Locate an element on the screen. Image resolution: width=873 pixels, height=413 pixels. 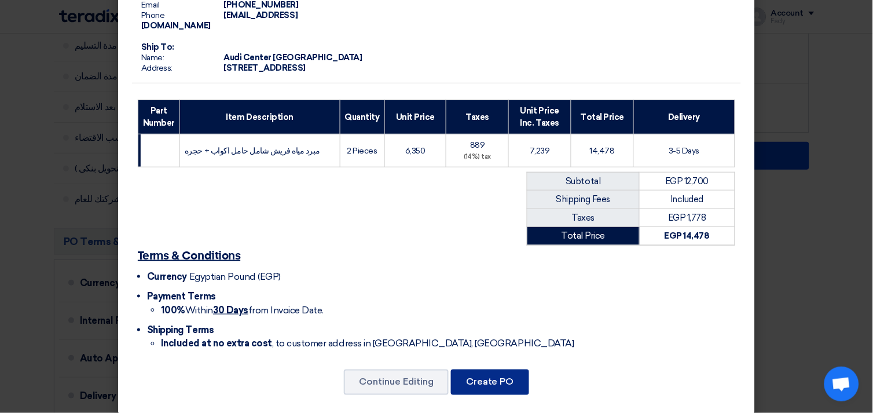
span: Name: is located at coordinates (182, 58).